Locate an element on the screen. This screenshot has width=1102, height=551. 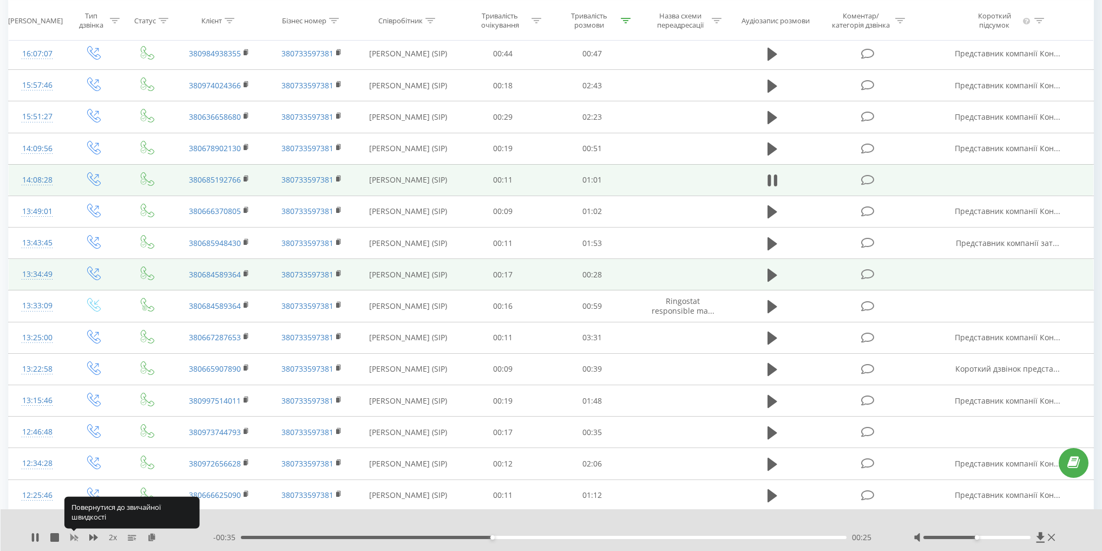
div: Назва схеми переадресації is located at coordinates (680, 21).